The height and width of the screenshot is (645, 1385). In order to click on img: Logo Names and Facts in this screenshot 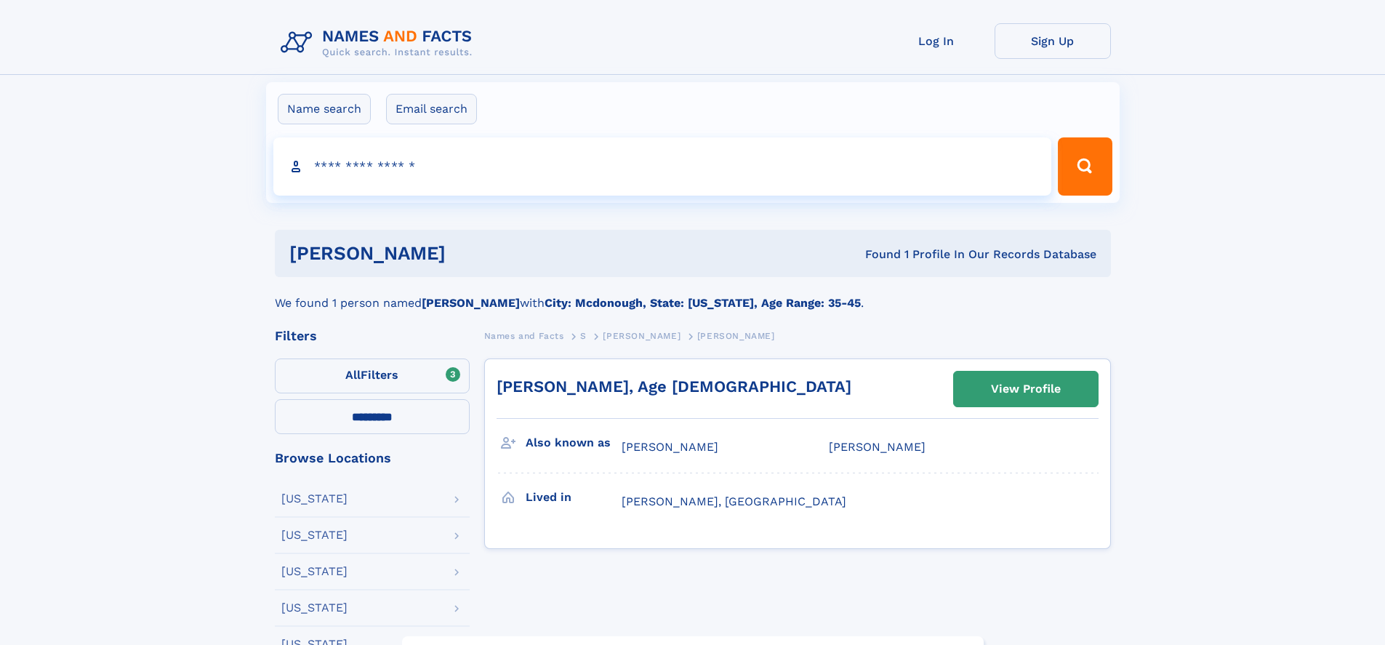, I will do `click(380, 43)`.